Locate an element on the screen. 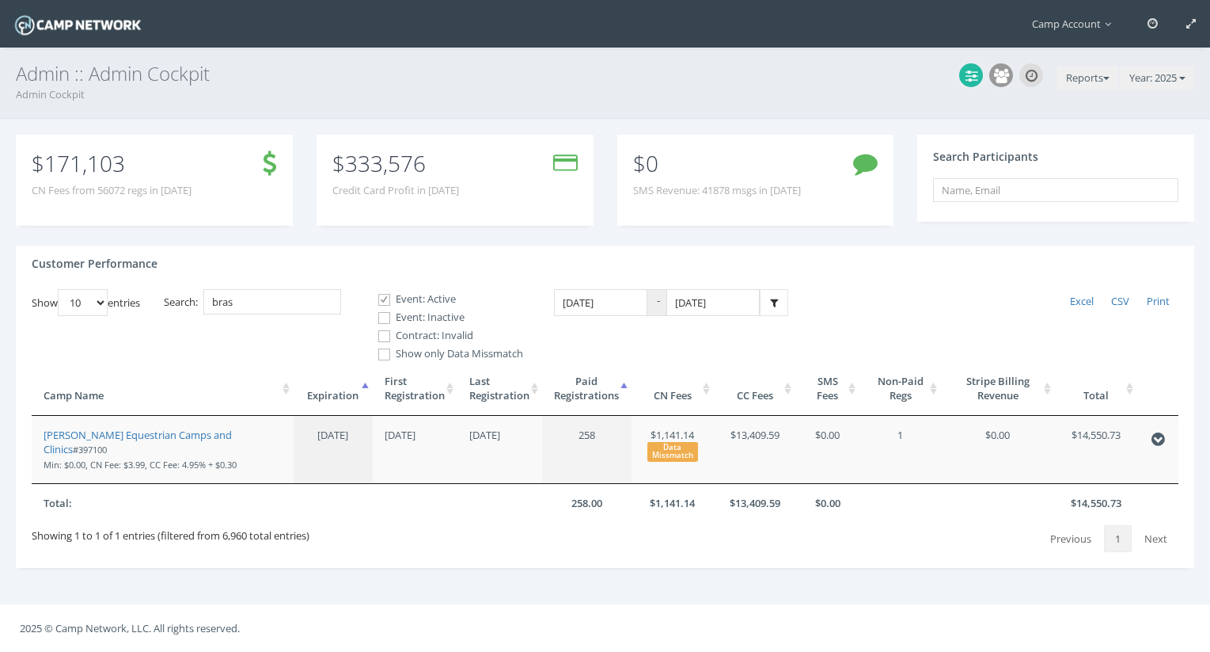 Image resolution: width=1210 pixels, height=652 pixels. img: Camp Network is located at coordinates (78, 25).